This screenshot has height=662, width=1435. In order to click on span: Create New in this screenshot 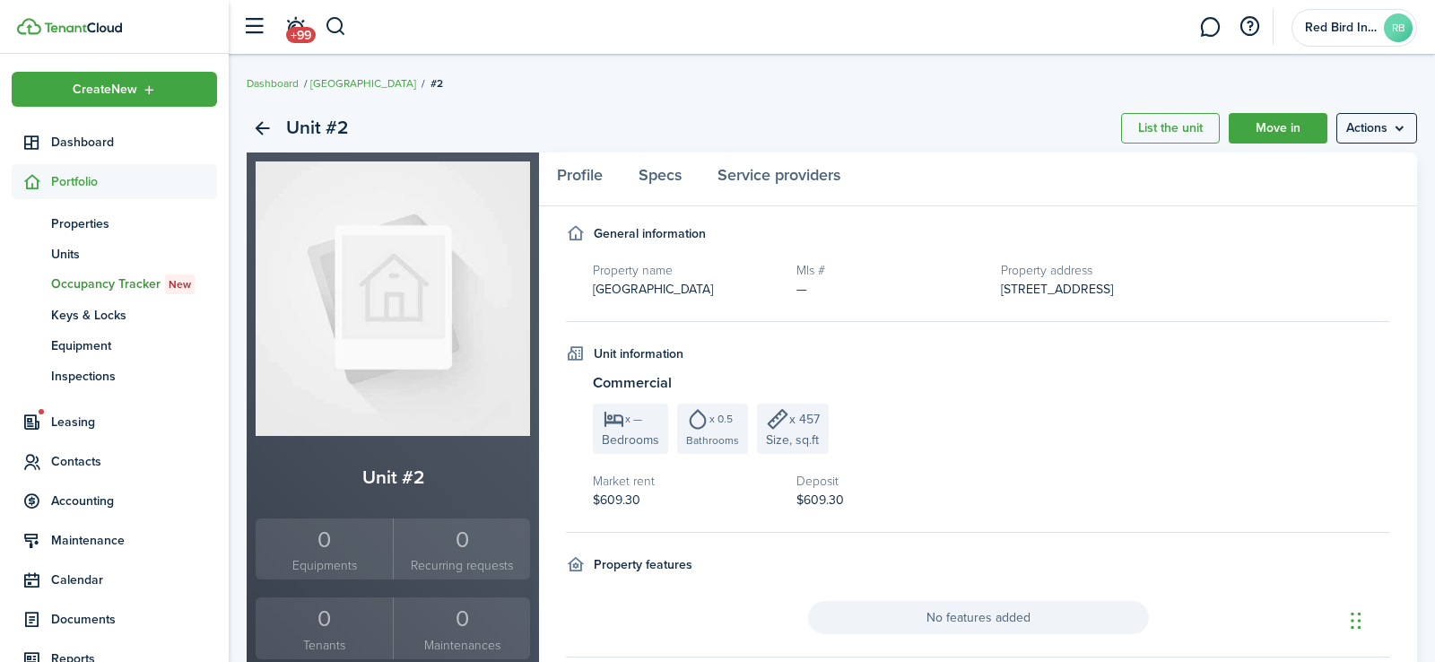, I will do `click(105, 90)`.